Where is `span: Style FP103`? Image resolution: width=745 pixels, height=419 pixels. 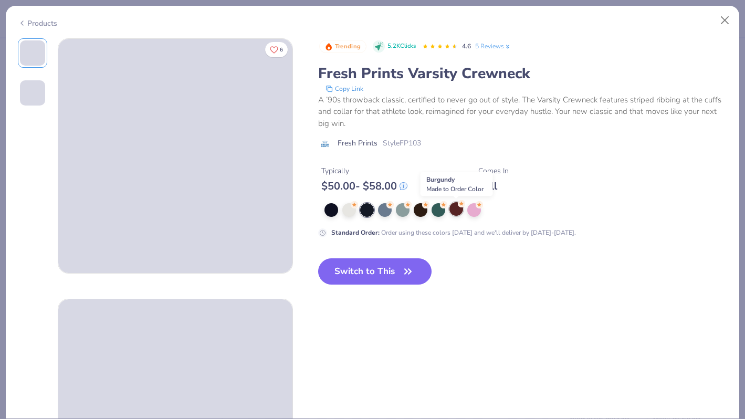
span: Style FP103 is located at coordinates (402, 143).